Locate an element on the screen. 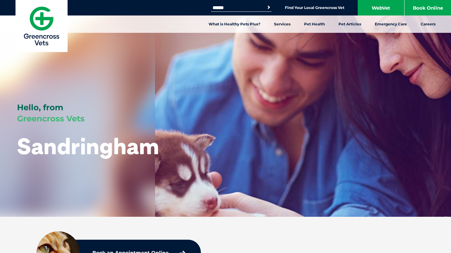 Image resolution: width=451 pixels, height=253 pixels. span: Greencross Vets is located at coordinates (51, 119).